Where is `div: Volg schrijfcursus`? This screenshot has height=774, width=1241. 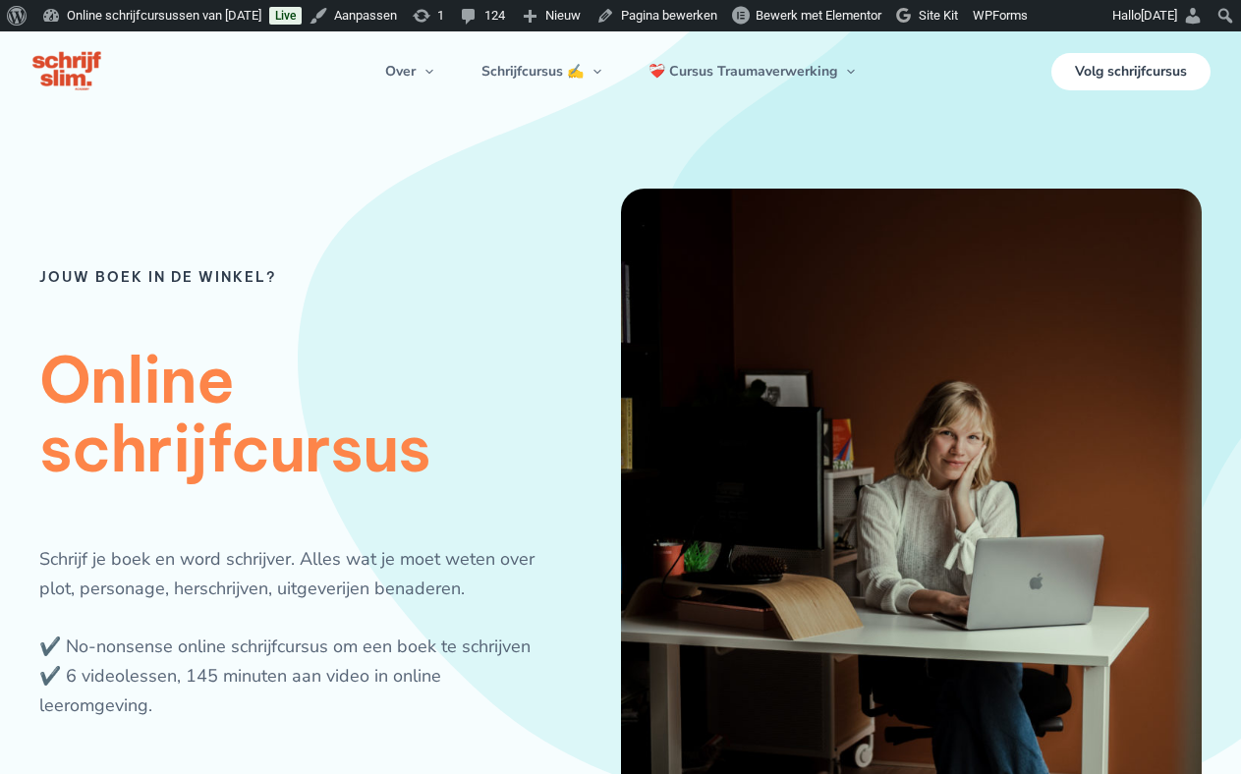 div: Volg schrijfcursus is located at coordinates (1131, 72).